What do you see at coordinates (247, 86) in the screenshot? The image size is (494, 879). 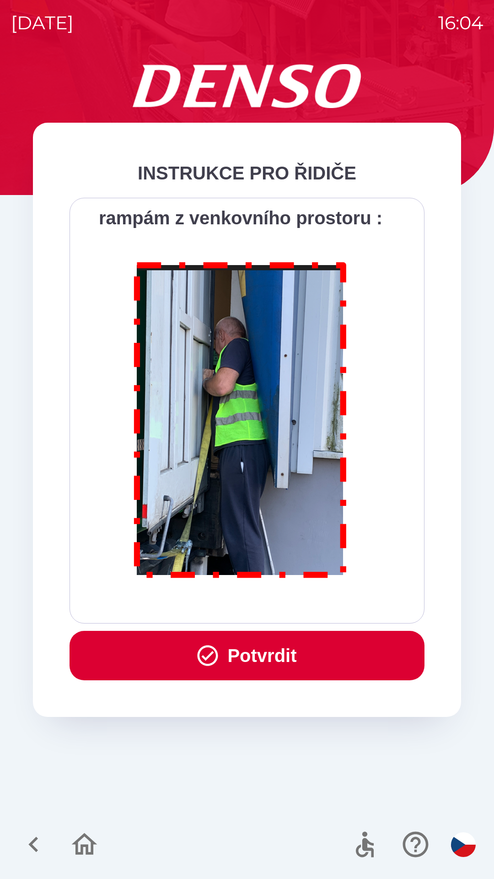 I see `img: Logo` at bounding box center [247, 86].